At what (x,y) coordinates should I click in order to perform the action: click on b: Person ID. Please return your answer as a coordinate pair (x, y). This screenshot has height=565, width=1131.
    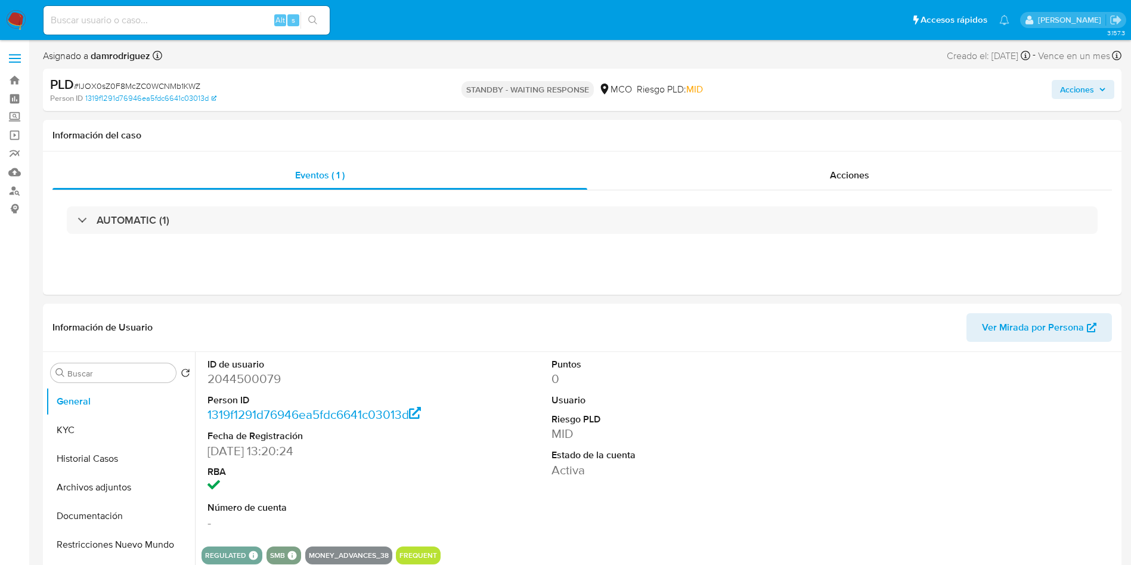
    Looking at the image, I should click on (66, 98).